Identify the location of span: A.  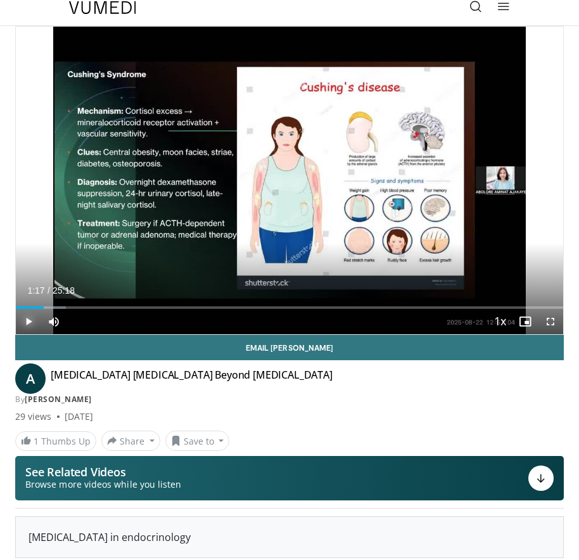
(30, 378).